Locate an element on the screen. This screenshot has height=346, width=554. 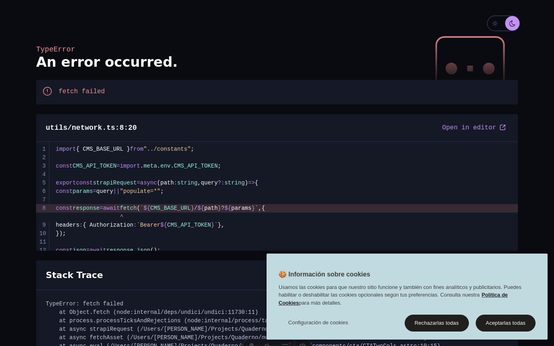
button: Rechazarlas todas is located at coordinates (437, 323).